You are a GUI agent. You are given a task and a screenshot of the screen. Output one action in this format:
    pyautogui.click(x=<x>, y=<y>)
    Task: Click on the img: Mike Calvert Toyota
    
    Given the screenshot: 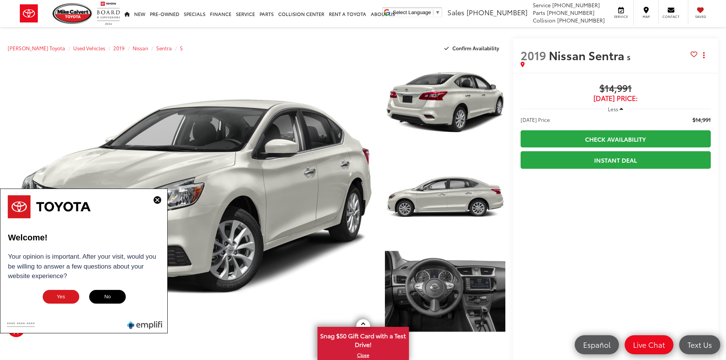 What is the action you would take?
    pyautogui.click(x=73, y=13)
    